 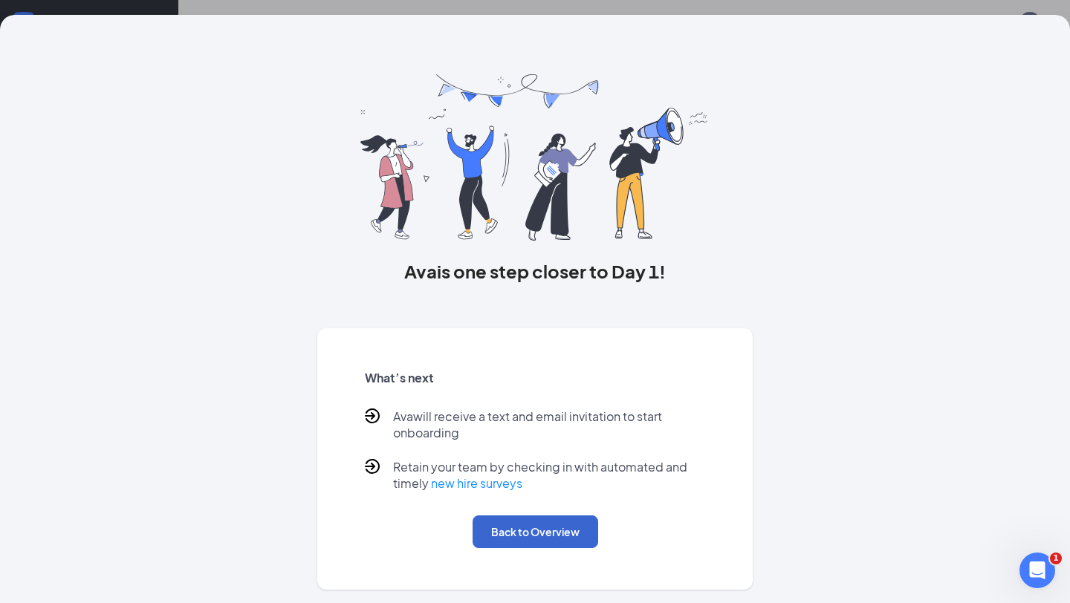 I want to click on button: Back to Overview, so click(x=535, y=532).